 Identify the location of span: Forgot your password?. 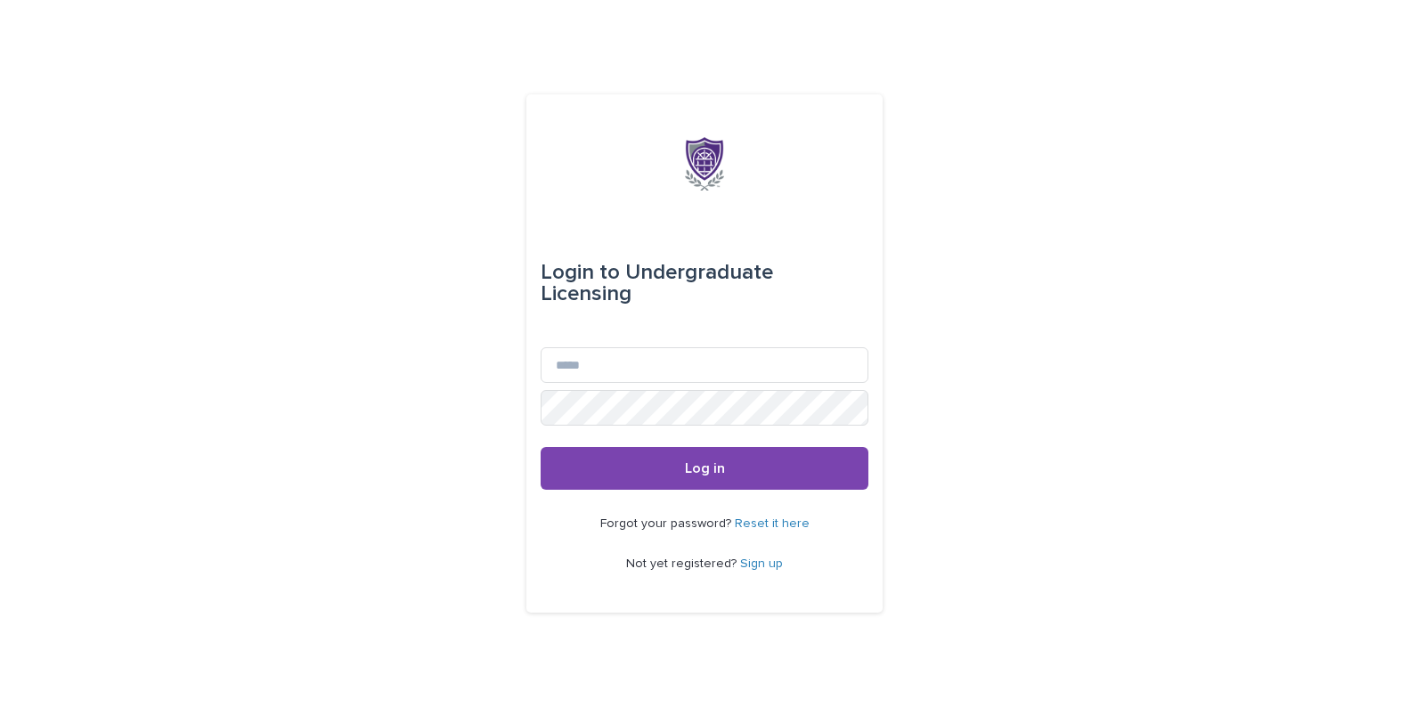
(667, 524).